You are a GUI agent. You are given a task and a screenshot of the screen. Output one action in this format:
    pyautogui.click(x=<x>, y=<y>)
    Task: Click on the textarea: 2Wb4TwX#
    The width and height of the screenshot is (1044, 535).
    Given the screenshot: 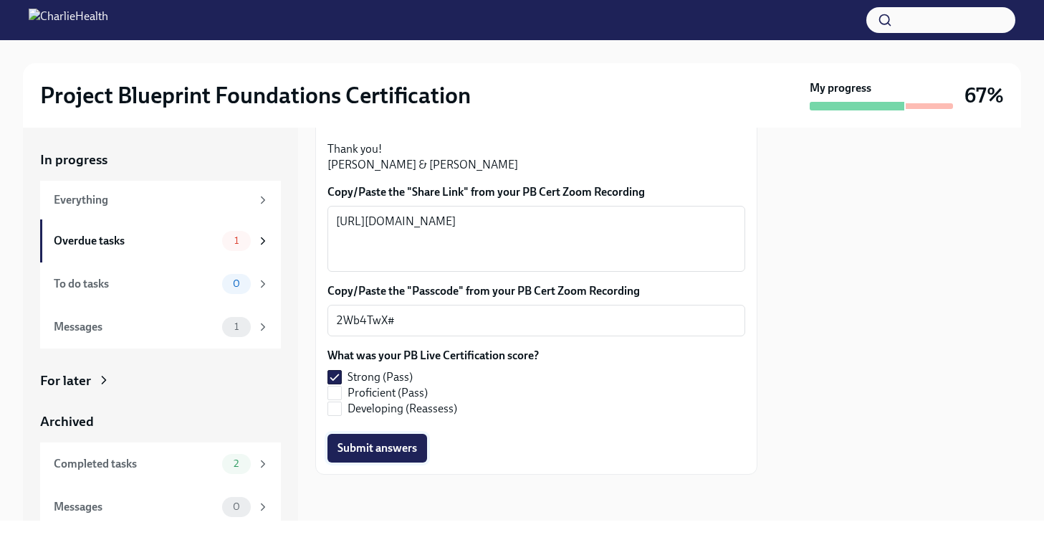 What is the action you would take?
    pyautogui.click(x=536, y=320)
    